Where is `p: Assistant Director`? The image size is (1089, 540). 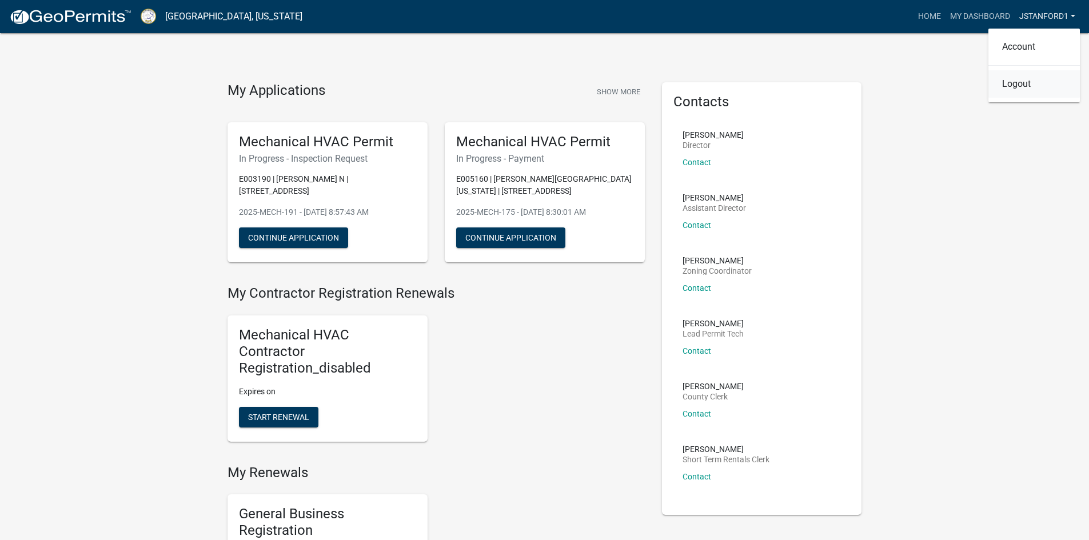
p: Assistant Director is located at coordinates (714, 208).